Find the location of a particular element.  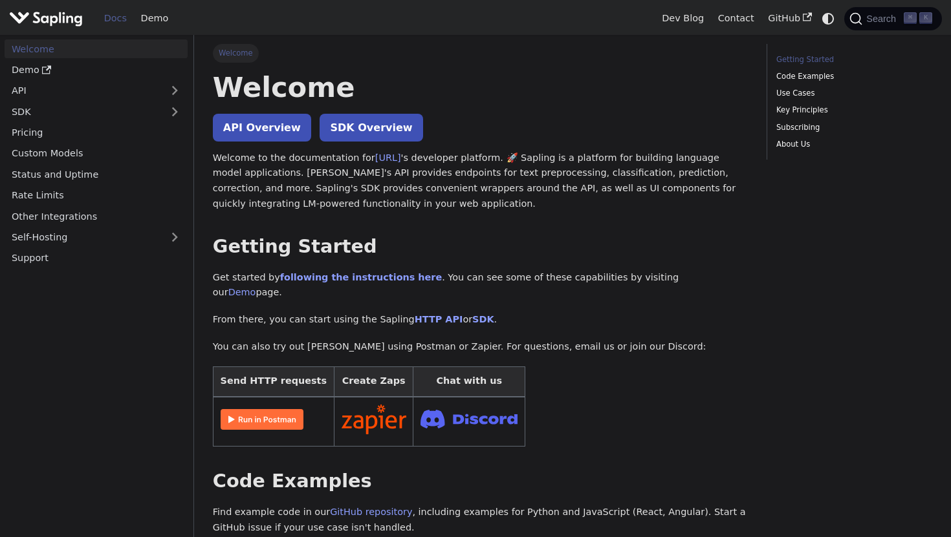

a: API Overview is located at coordinates (262, 127).